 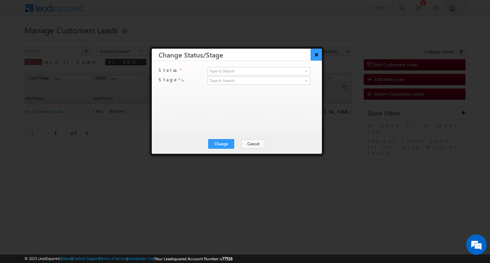 I want to click on span: Your Leadsquared Account Number is, so click(x=194, y=259).